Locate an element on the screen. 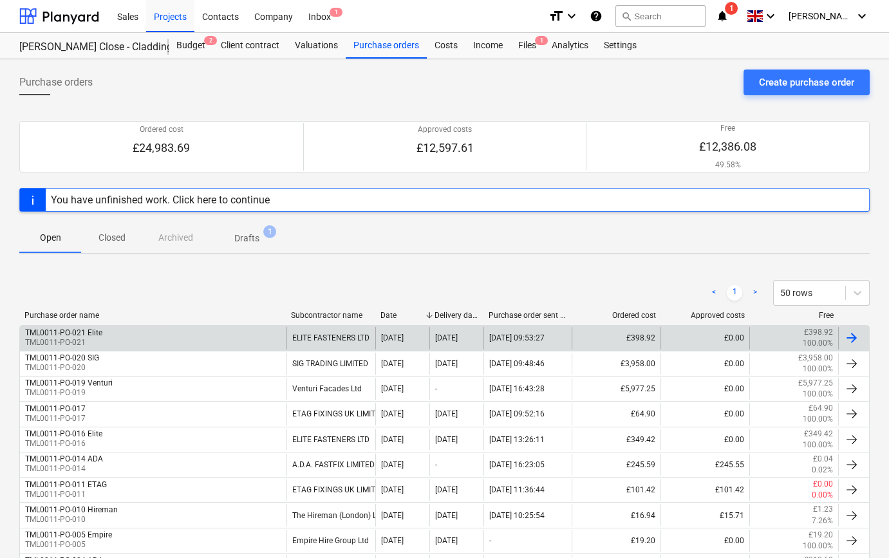 This screenshot has width=889, height=558. p: Approved costs is located at coordinates (445, 129).